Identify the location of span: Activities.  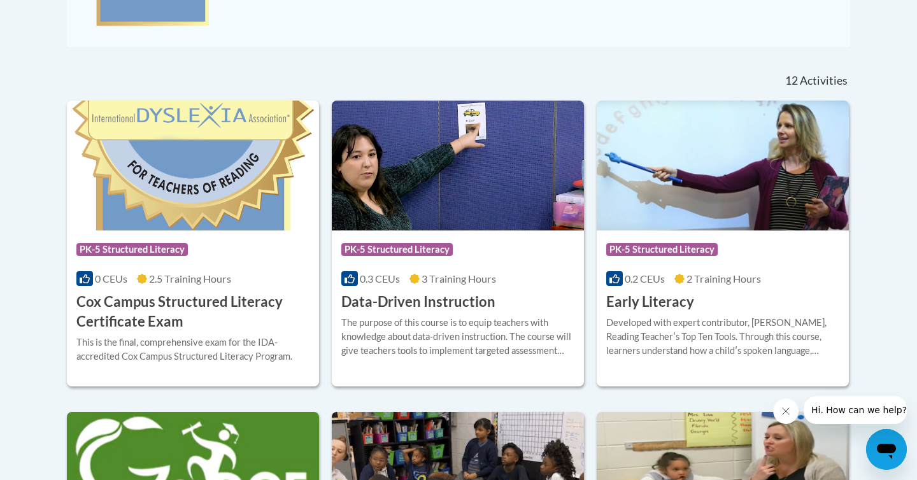
(824, 81).